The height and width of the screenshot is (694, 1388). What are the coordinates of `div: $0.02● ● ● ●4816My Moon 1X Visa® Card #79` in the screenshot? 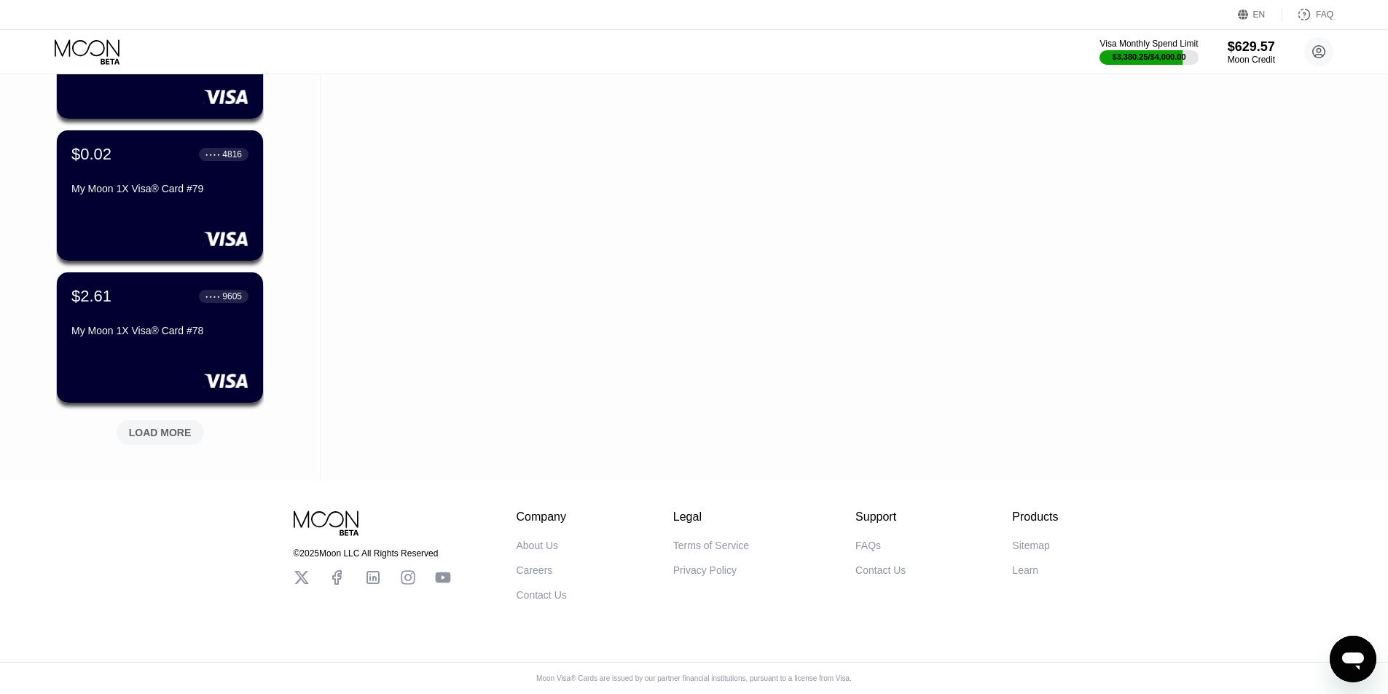 It's located at (160, 195).